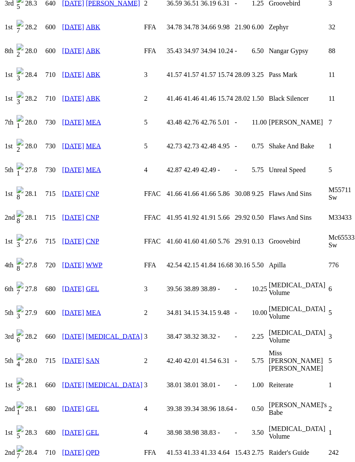 This screenshot has width=355, height=462. I want to click on td: 28.0, so click(34, 51).